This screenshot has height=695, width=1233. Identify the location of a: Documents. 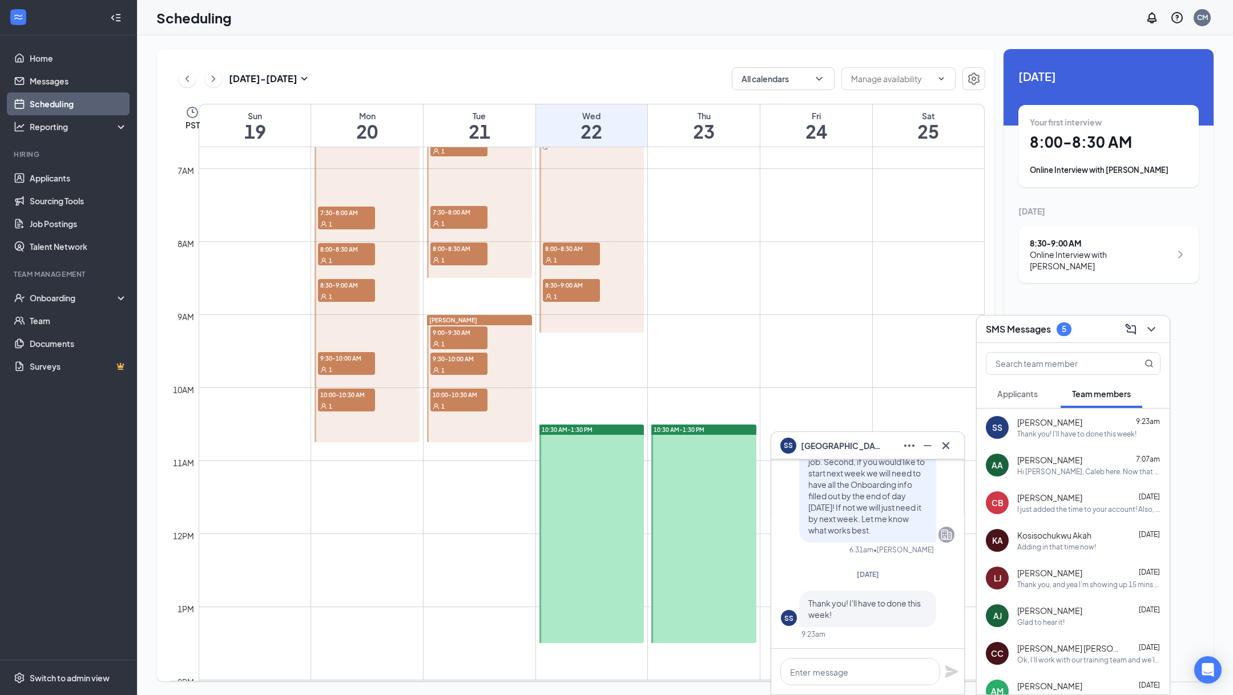
(78, 344).